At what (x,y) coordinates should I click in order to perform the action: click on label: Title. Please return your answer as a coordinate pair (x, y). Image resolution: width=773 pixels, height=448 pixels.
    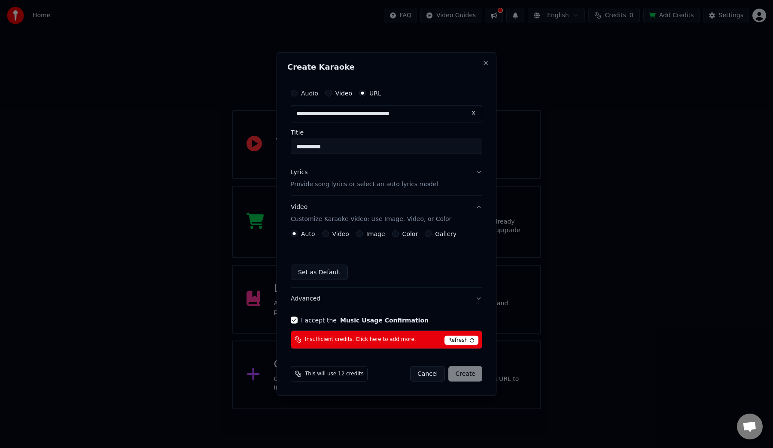
    Looking at the image, I should click on (387, 132).